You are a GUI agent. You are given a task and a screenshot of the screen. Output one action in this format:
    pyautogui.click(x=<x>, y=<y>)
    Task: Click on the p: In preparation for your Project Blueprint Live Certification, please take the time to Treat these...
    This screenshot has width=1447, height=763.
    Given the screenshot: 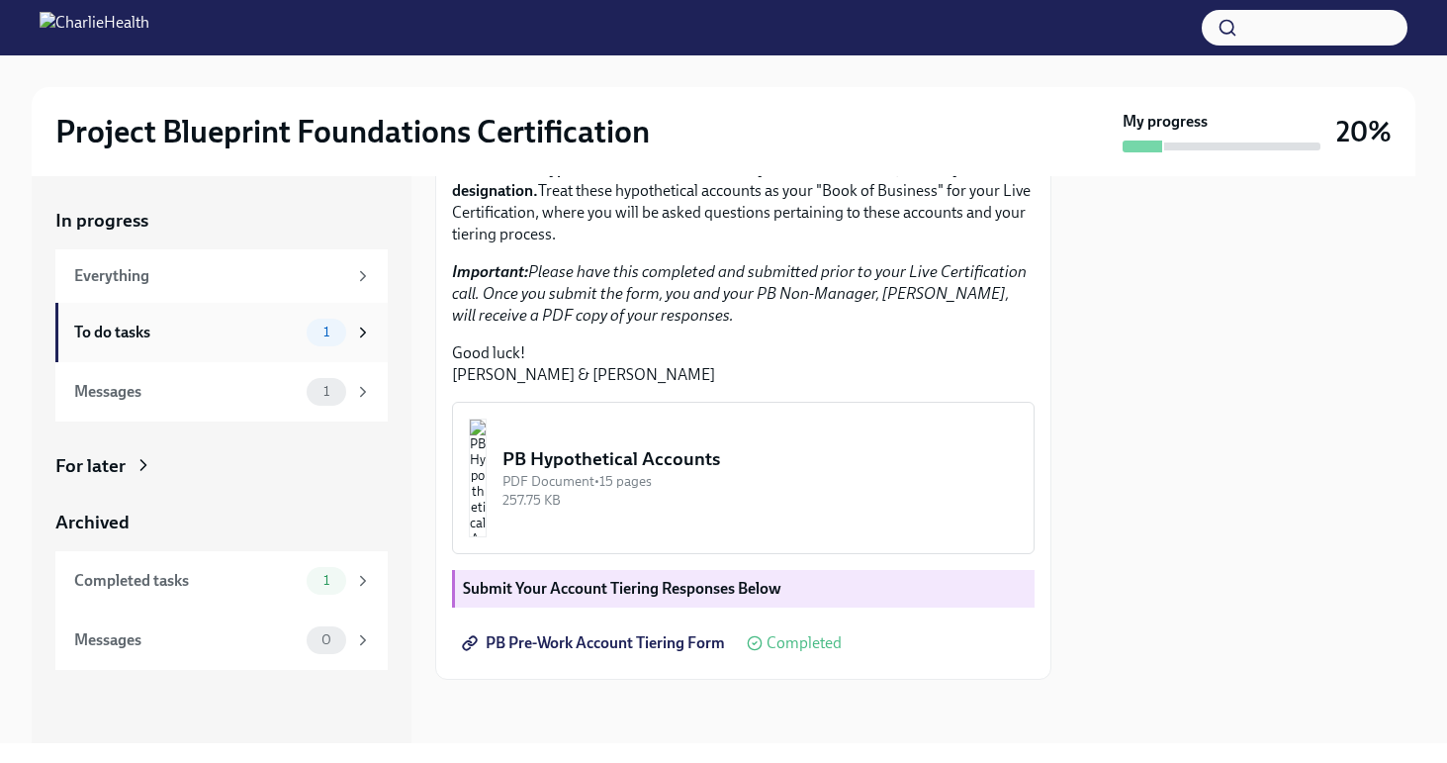 What is the action you would take?
    pyautogui.click(x=743, y=191)
    